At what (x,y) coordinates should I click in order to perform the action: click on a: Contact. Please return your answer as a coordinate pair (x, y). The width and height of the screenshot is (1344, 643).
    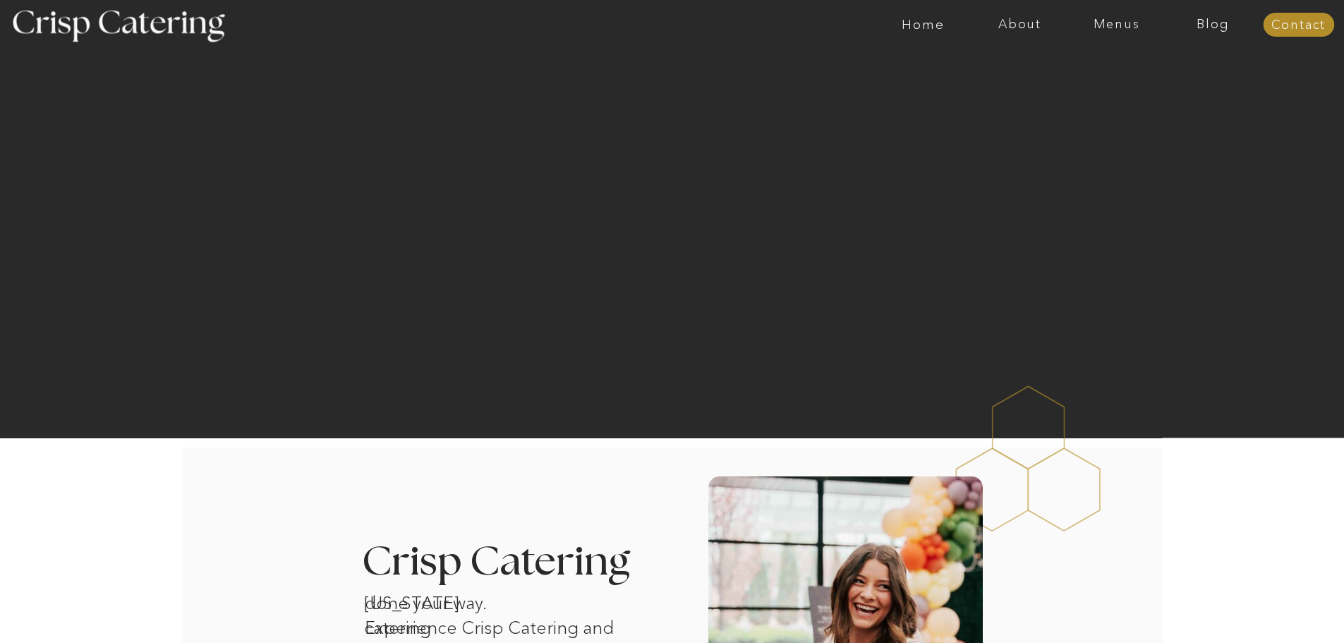
    Looking at the image, I should click on (1298, 25).